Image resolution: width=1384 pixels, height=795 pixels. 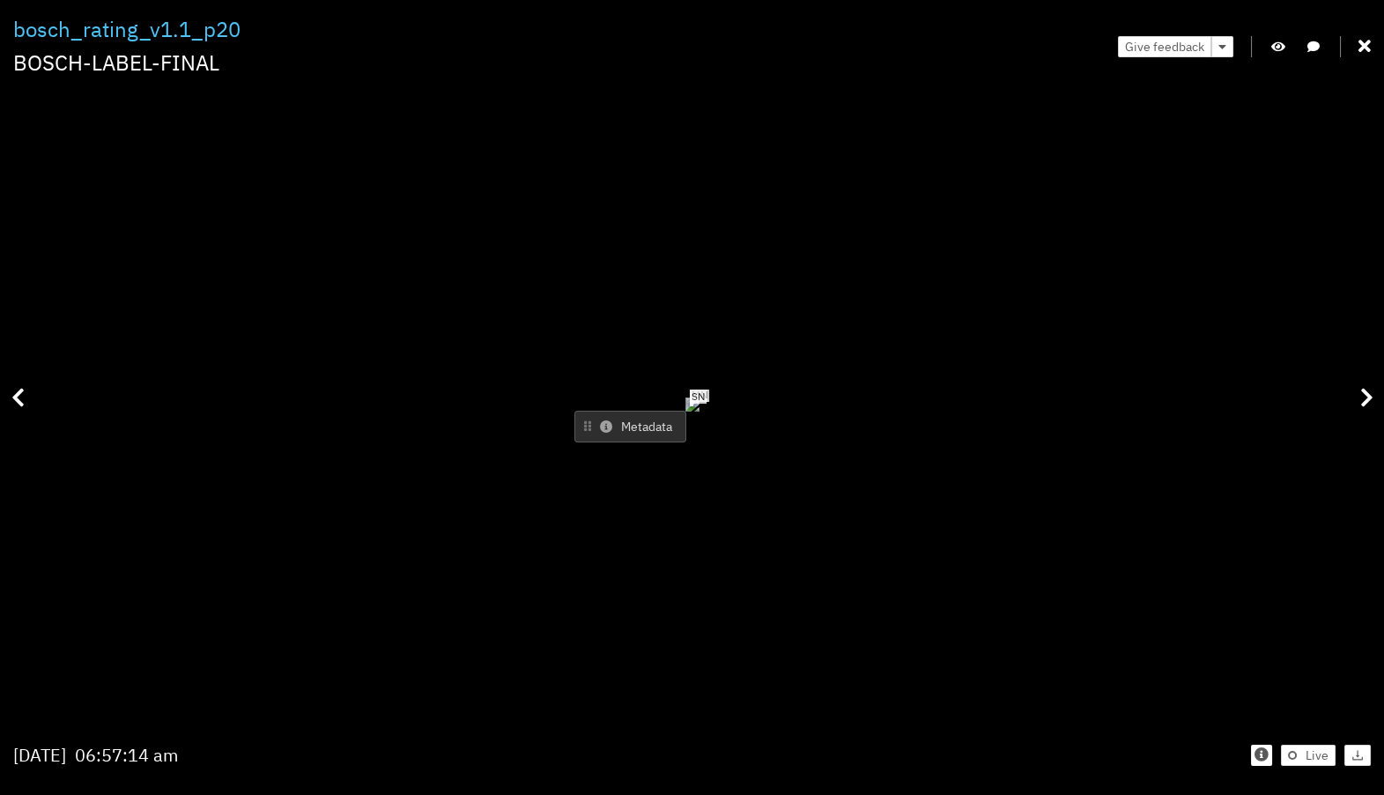 I want to click on button: download, so click(x=1358, y=755).